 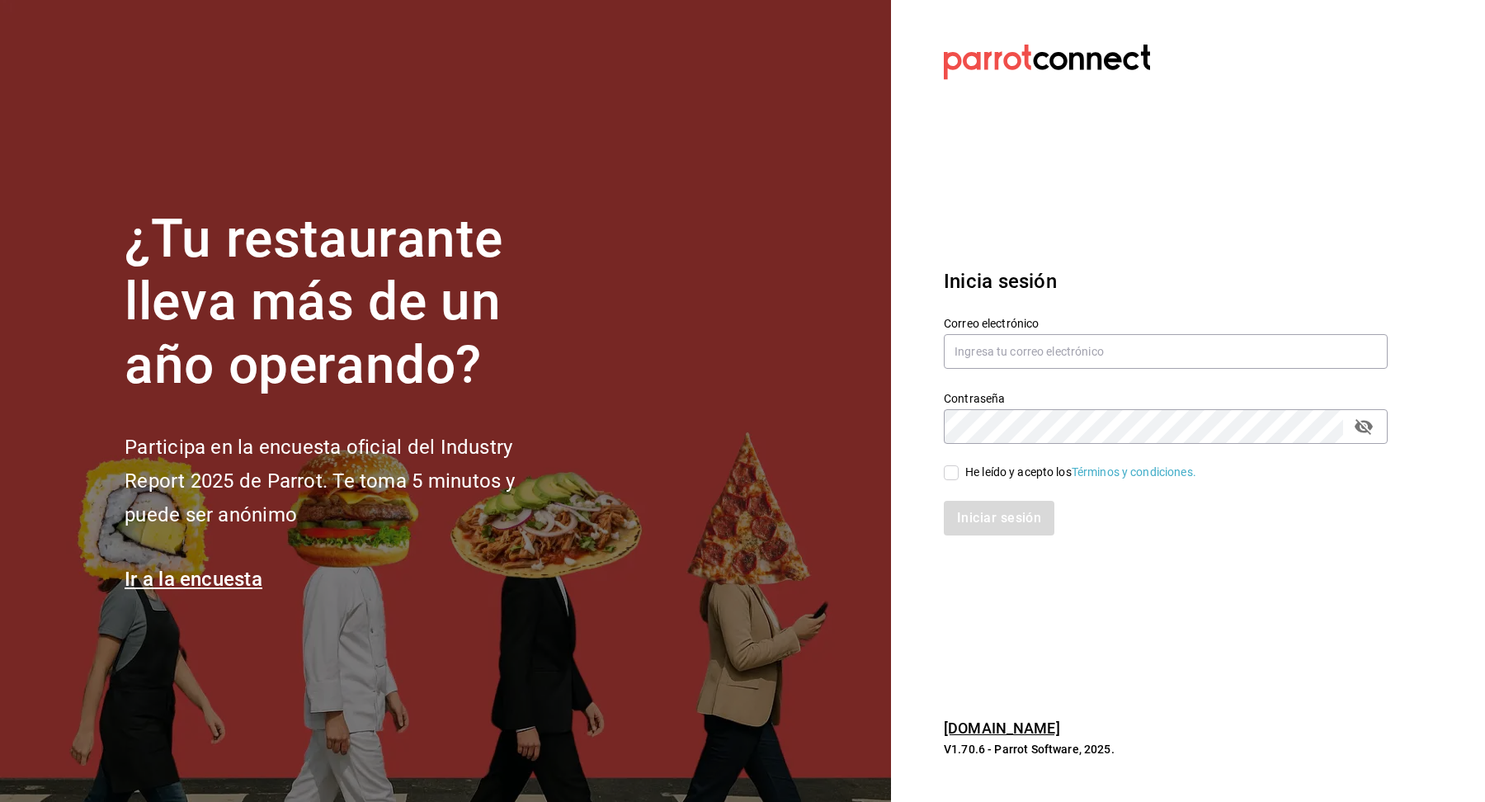 What do you see at coordinates (1081, 472) in the screenshot?
I see `div: He leído y acepto los` at bounding box center [1081, 472].